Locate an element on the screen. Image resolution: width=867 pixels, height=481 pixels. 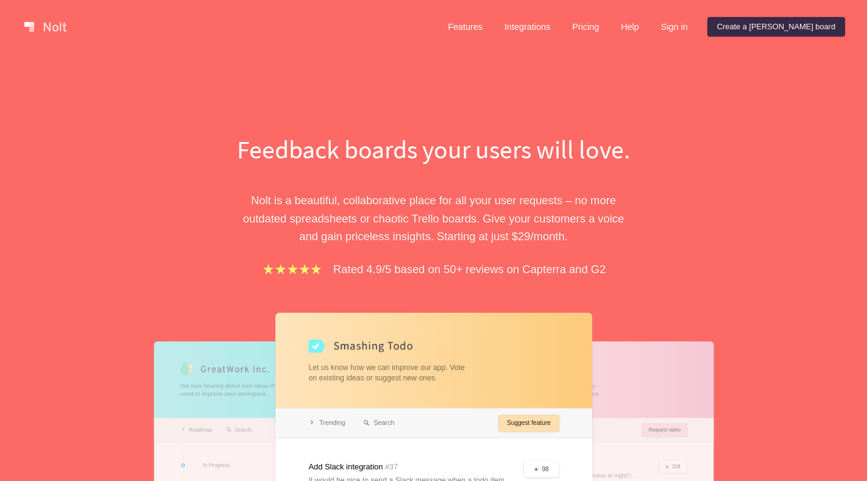
a: Integrations is located at coordinates (527, 27).